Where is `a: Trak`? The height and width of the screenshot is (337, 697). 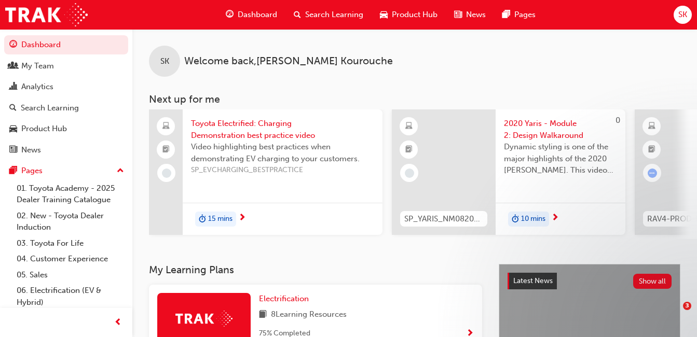 a: Trak is located at coordinates (46, 15).